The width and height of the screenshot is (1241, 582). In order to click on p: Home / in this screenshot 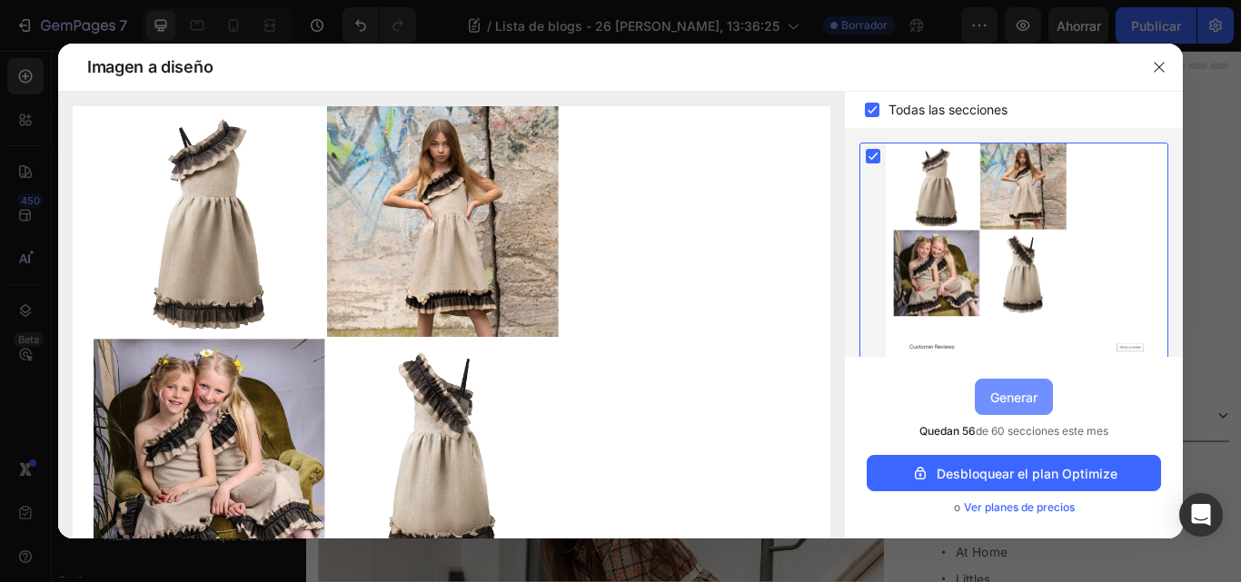, I will do `click(545, 71)`.